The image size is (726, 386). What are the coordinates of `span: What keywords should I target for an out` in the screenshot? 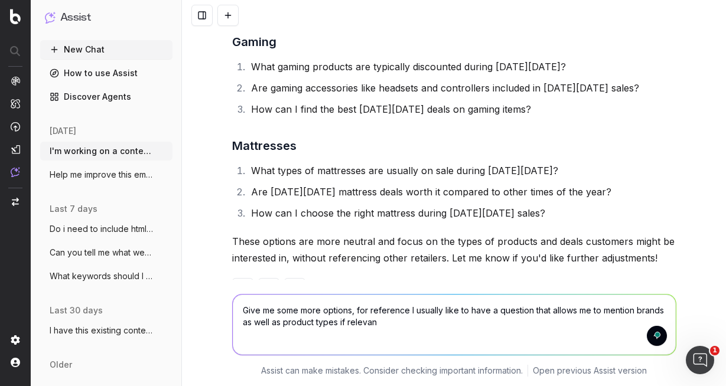 It's located at (102, 277).